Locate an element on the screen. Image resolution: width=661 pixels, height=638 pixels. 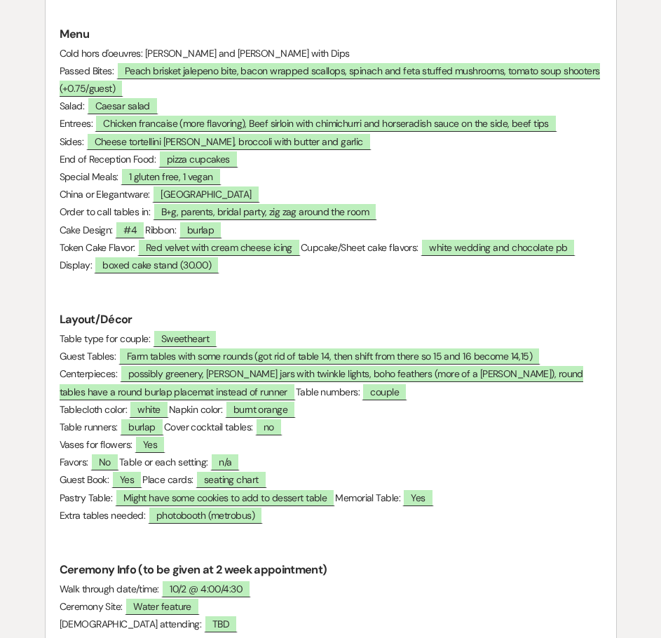
span: pizza cupcakes is located at coordinates (198, 158).